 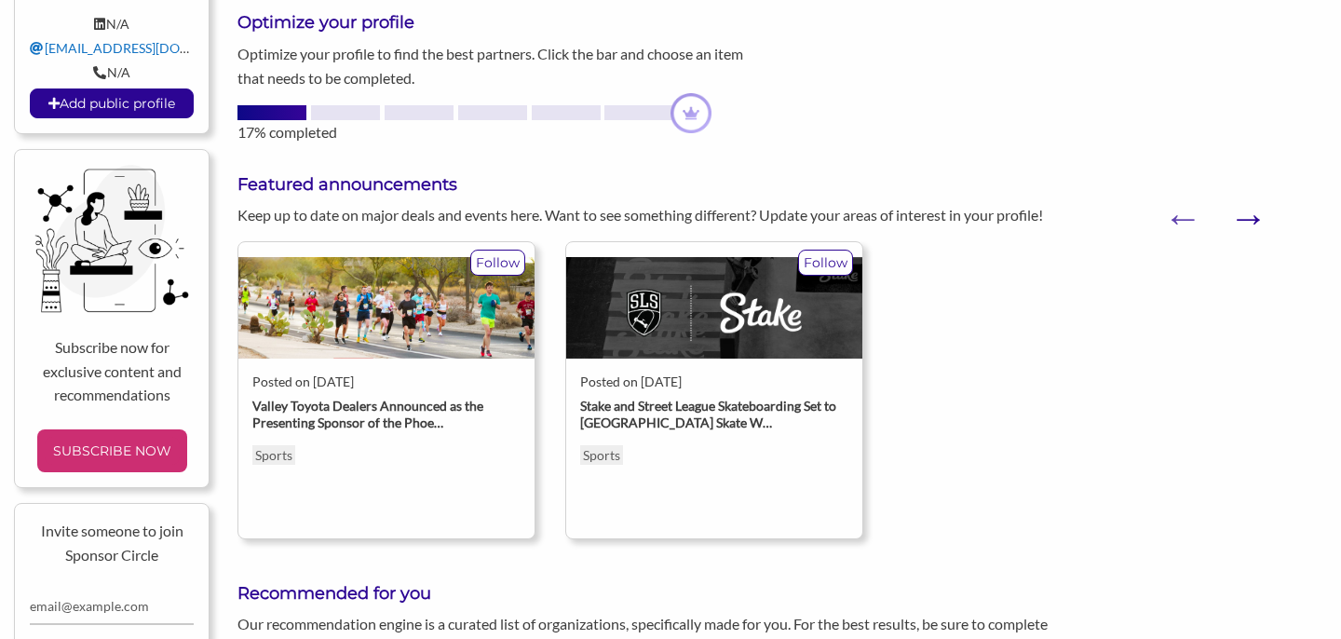 What do you see at coordinates (112, 73) in the screenshot?
I see `div: N/A` at bounding box center [112, 73].